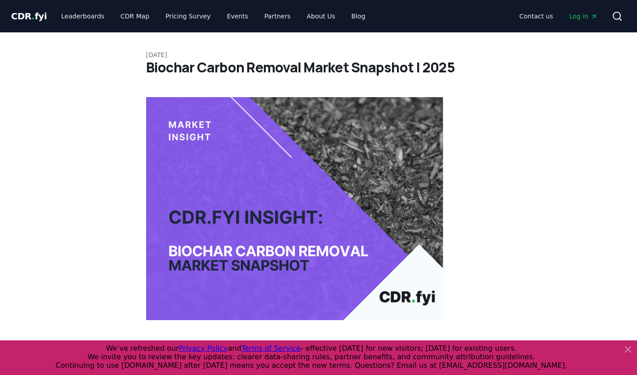 The width and height of the screenshot is (637, 375). Describe the element at coordinates (188, 16) in the screenshot. I see `a: Pricing Survey` at that location.